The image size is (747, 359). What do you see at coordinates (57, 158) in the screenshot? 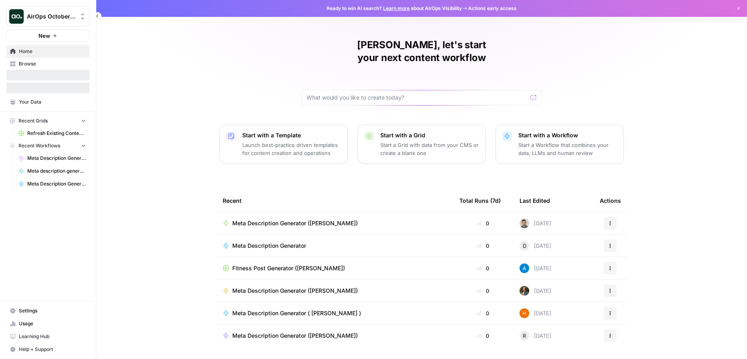
I see `span: Meta Description Generator (Joy)` at bounding box center [57, 158].